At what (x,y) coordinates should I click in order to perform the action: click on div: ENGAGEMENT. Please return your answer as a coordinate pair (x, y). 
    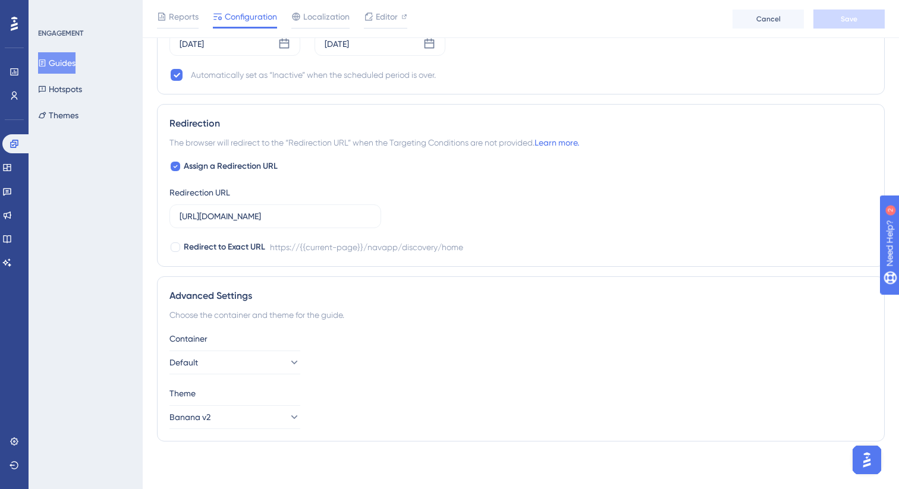
    Looking at the image, I should click on (61, 33).